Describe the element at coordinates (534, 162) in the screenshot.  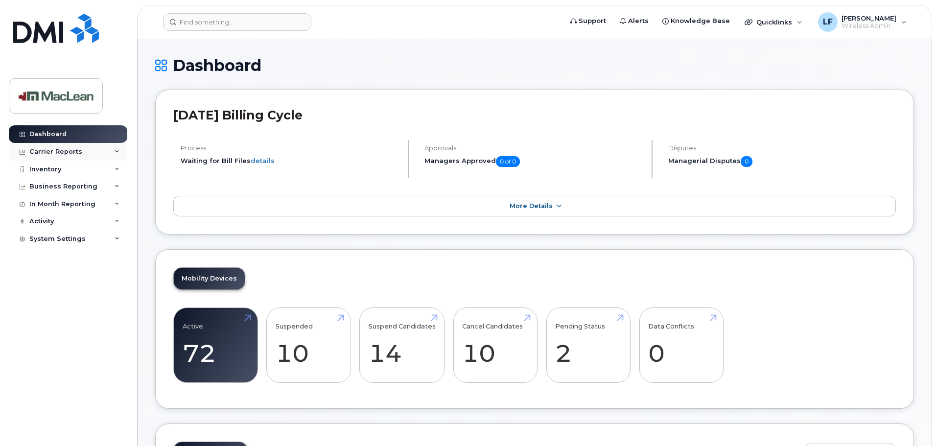
I see `h5: Managers Approved` at that location.